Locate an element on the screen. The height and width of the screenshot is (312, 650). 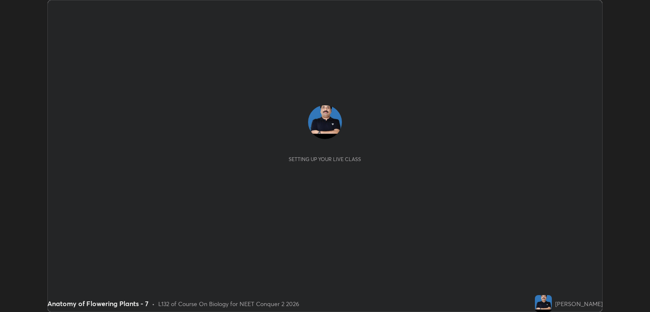
div: L132 of Course On Biology for NEET Conquer 2 2026 is located at coordinates (228, 304).